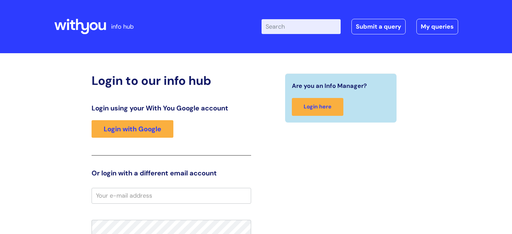 The width and height of the screenshot is (512, 234). I want to click on a: Login with Google, so click(132, 129).